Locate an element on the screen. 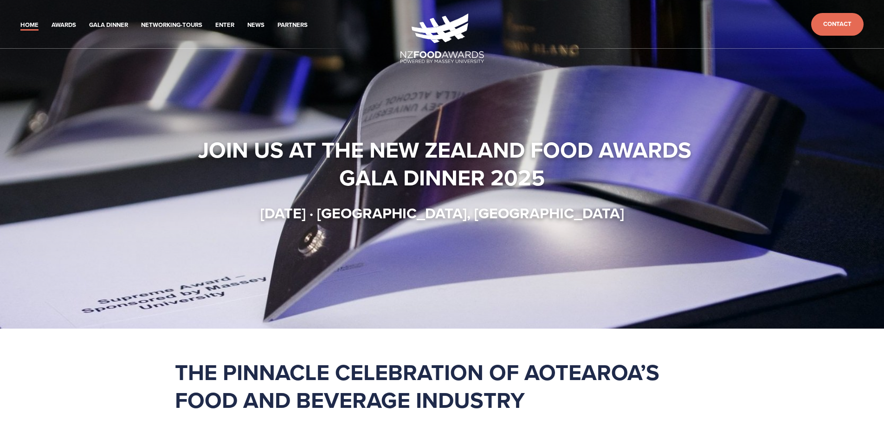 The width and height of the screenshot is (884, 438). a: Partners is located at coordinates (292, 25).